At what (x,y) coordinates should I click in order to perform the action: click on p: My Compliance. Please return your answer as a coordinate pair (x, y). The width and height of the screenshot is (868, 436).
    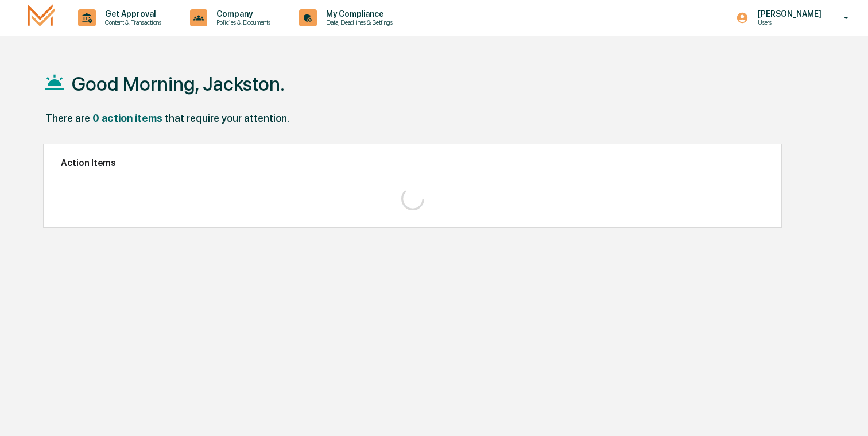
    Looking at the image, I should click on (358, 14).